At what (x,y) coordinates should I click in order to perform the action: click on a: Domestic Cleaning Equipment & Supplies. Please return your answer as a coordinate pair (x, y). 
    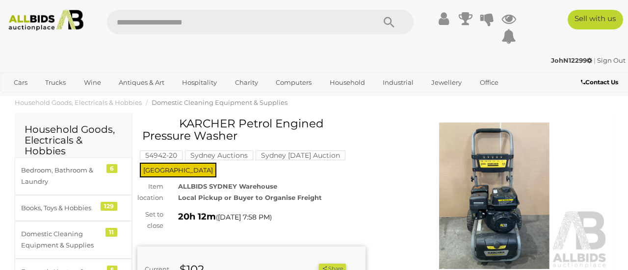
    Looking at the image, I should click on (219, 102).